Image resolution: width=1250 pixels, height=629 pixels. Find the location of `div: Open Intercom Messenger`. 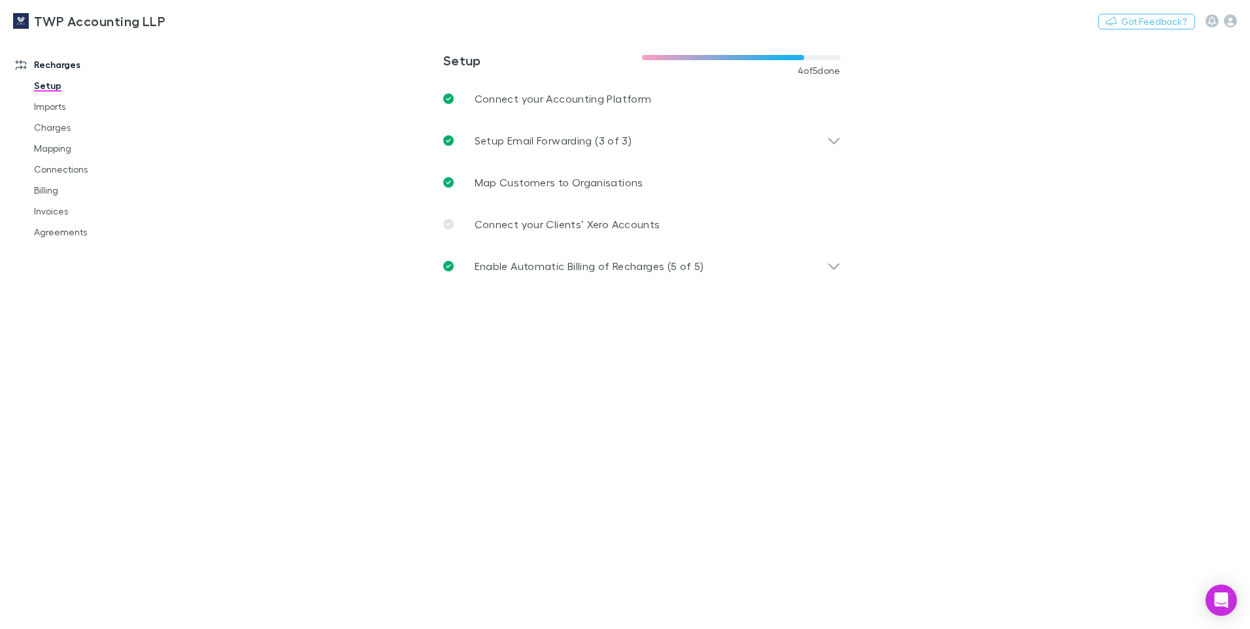

div: Open Intercom Messenger is located at coordinates (1221, 600).